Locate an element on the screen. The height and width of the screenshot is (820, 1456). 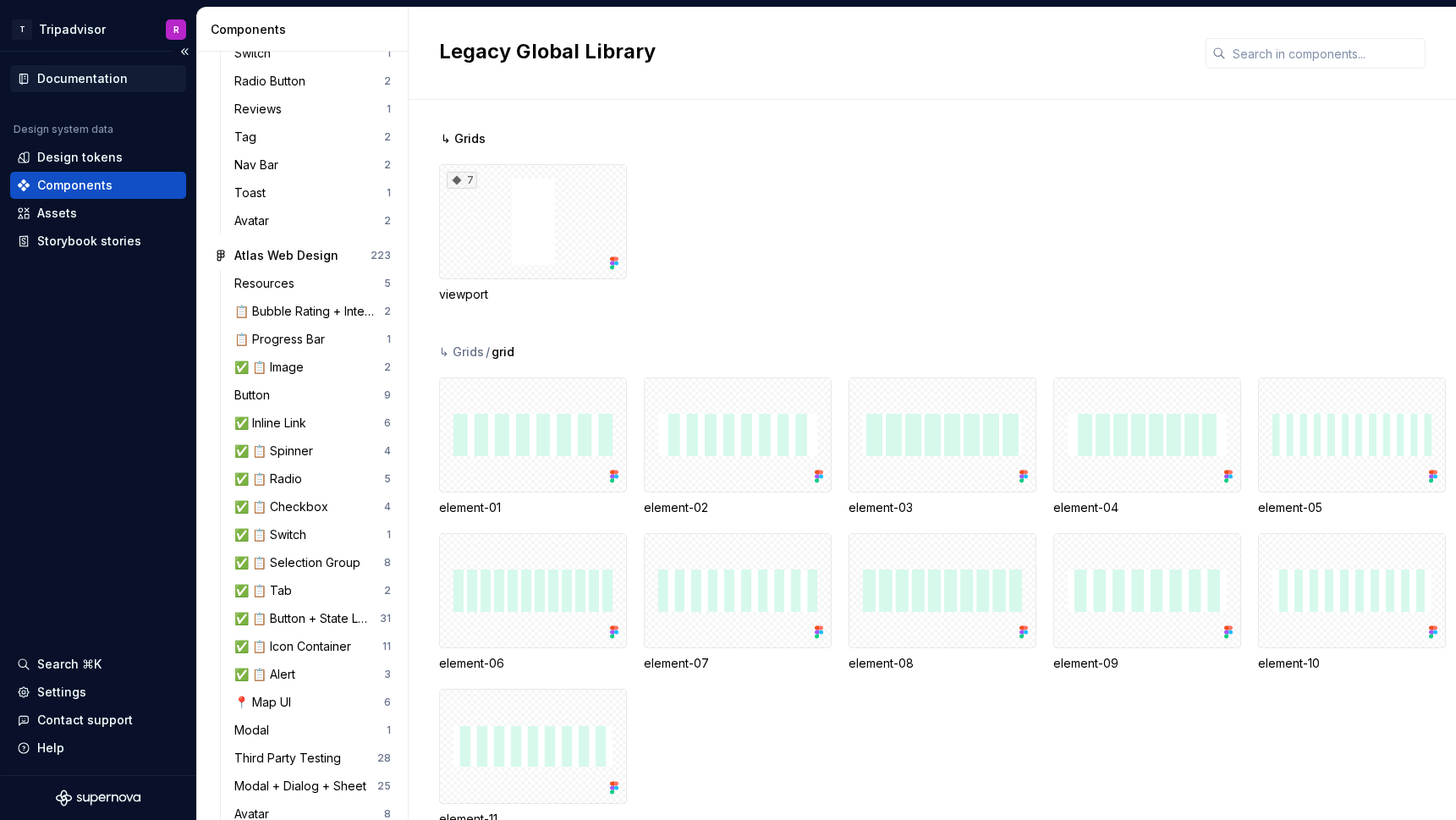
a: ✅ 📋 Radio5 is located at coordinates (312, 479).